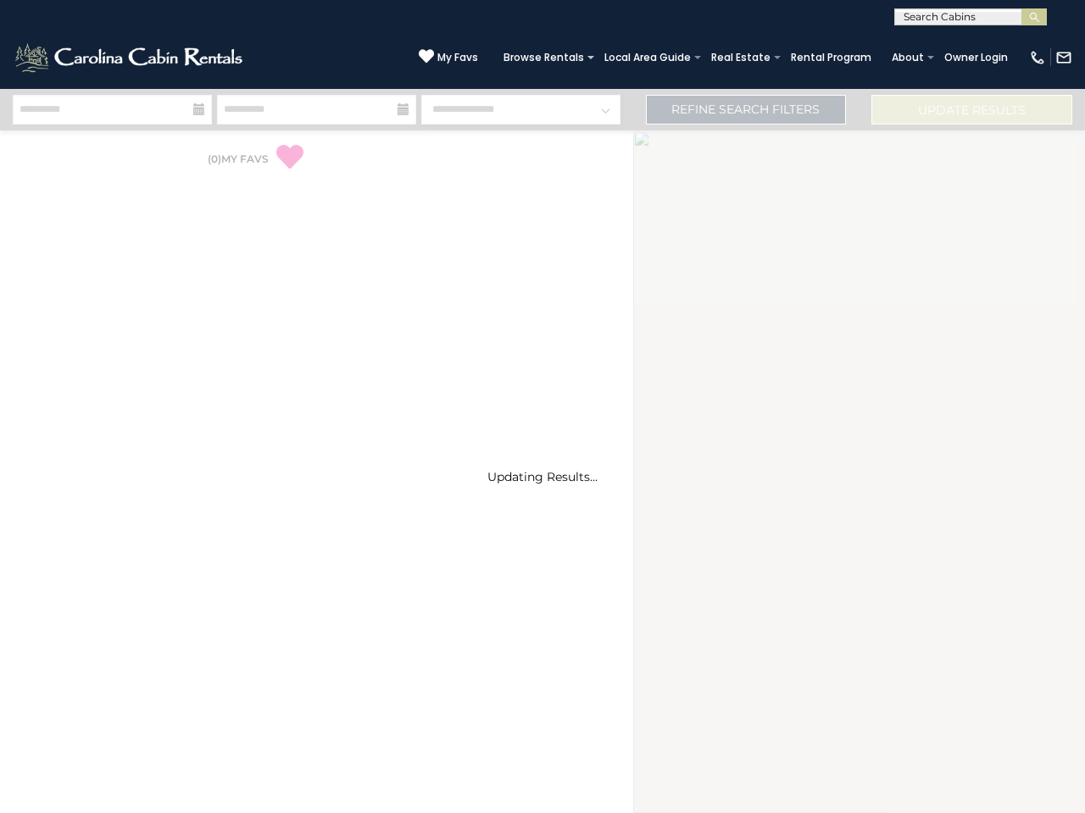 The height and width of the screenshot is (813, 1085). Describe the element at coordinates (1063, 58) in the screenshot. I see `img: mail-regular-white.png` at that location.